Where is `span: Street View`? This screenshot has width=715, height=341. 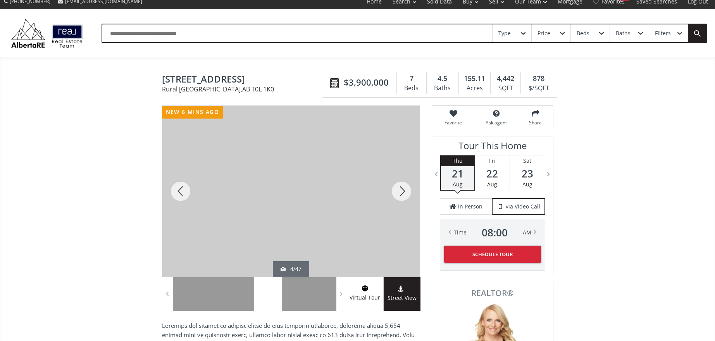
span: Street View is located at coordinates (402, 298).